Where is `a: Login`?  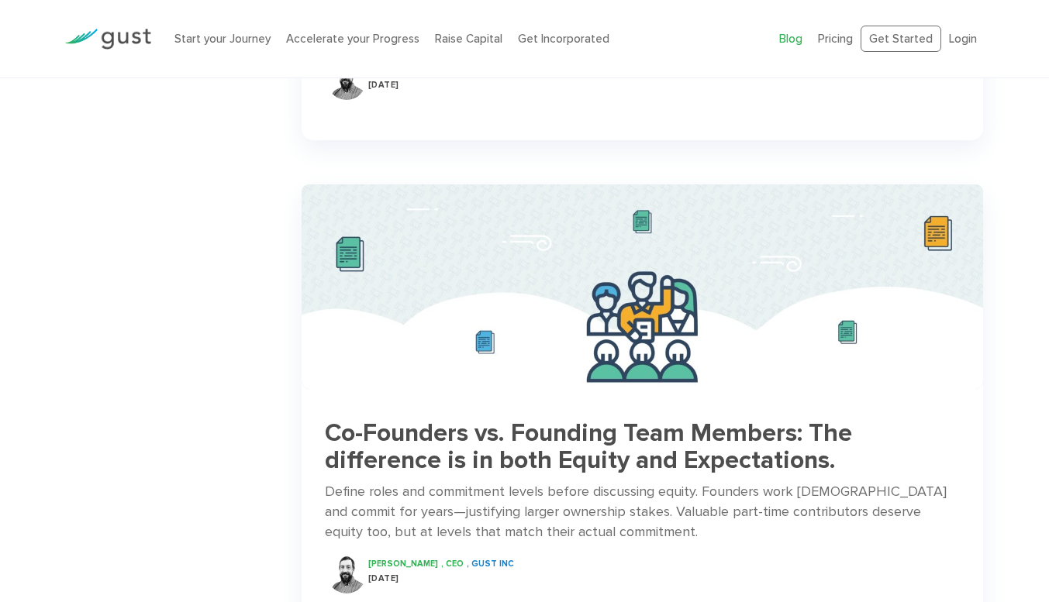
a: Login is located at coordinates (963, 39).